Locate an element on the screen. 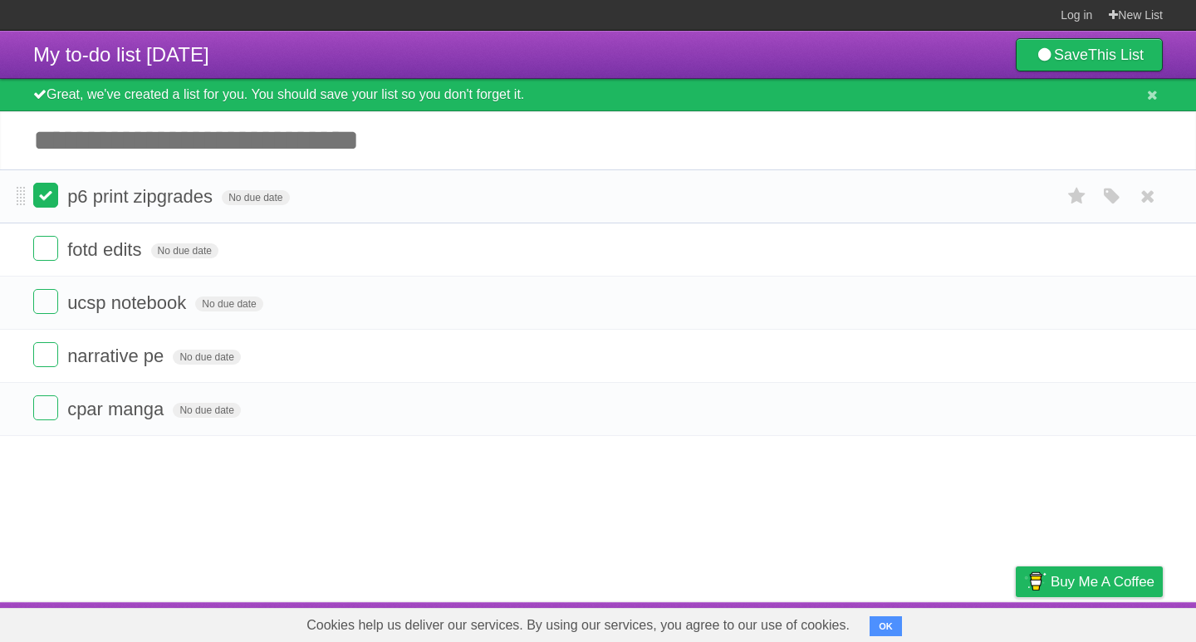  span: Buy me a coffee is located at coordinates (1102, 581).